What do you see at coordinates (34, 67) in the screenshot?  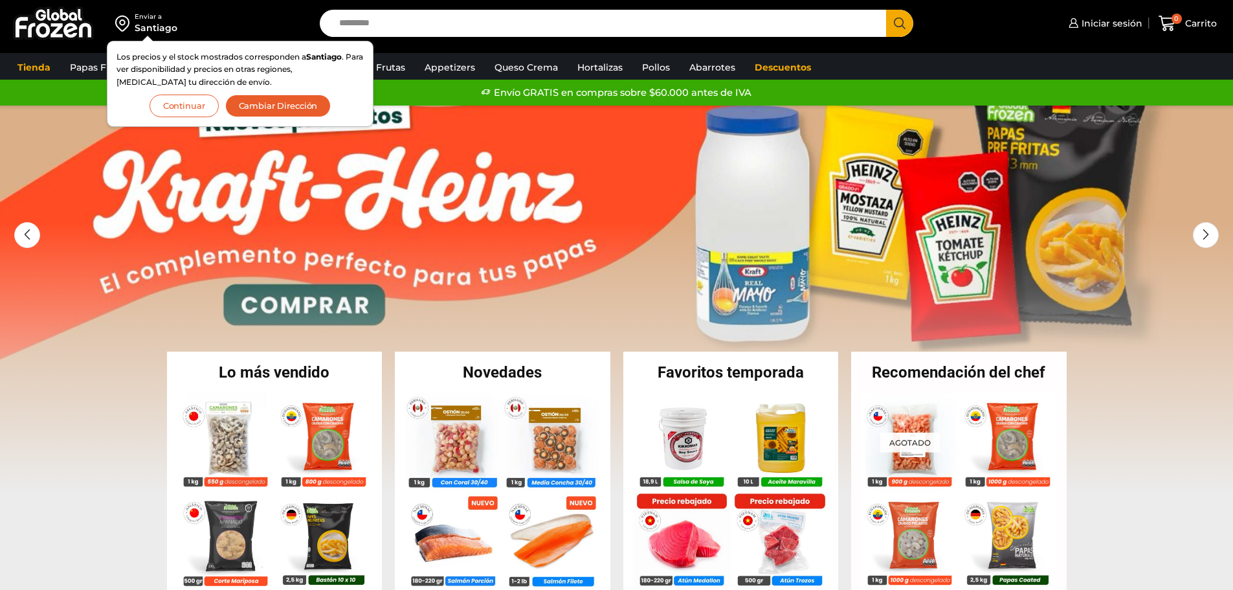 I see `a: Tienda` at bounding box center [34, 67].